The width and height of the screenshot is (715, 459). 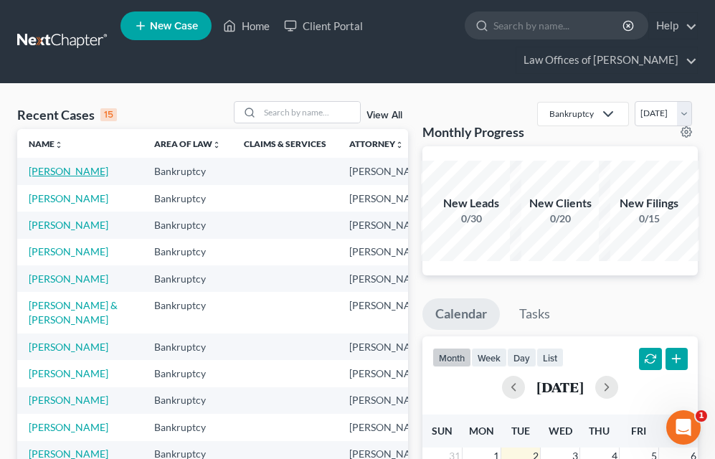 I want to click on a: Area of Lawunfold_more, so click(x=187, y=143).